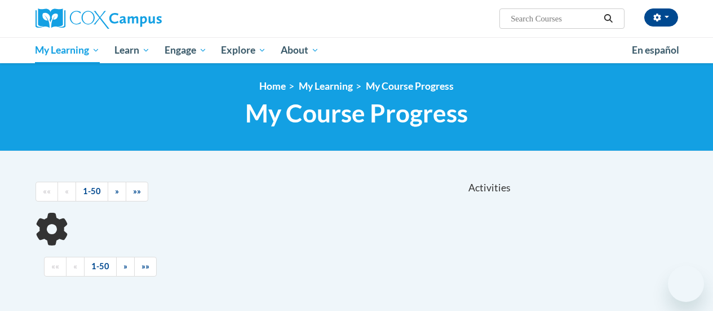  I want to click on a: About, so click(300, 50).